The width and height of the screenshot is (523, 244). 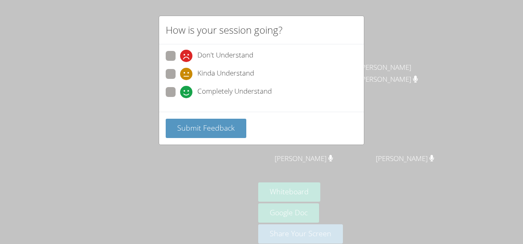 What do you see at coordinates (224, 30) in the screenshot?
I see `h2: How is your session going?` at bounding box center [224, 30].